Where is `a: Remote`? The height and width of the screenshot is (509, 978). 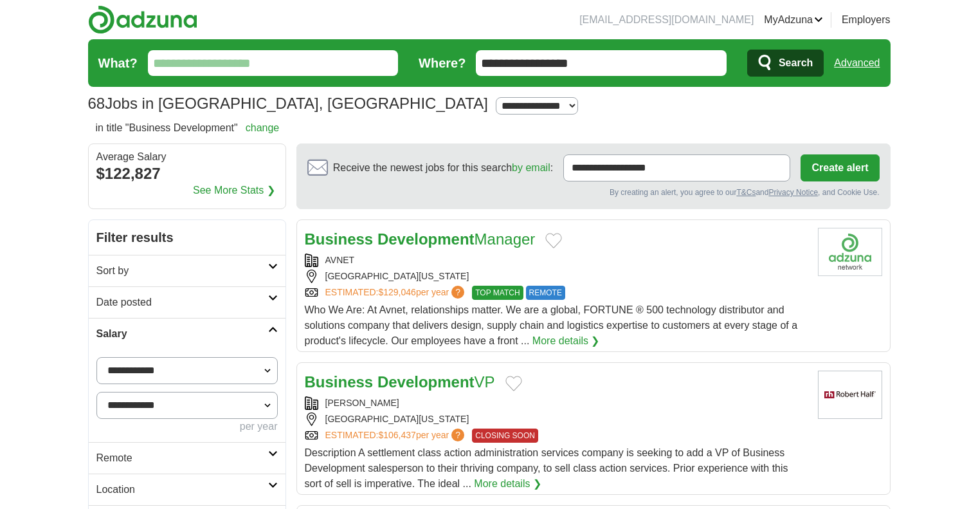
a: Remote is located at coordinates (187, 457).